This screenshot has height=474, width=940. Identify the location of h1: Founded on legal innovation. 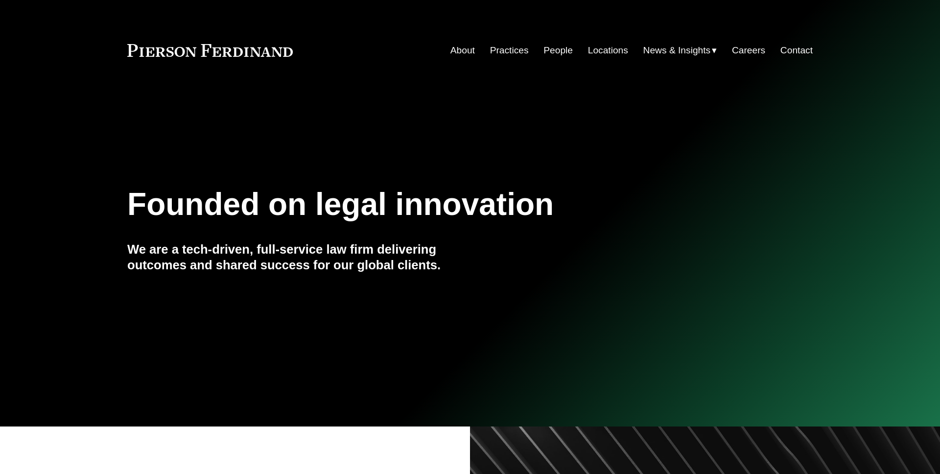
(413, 204).